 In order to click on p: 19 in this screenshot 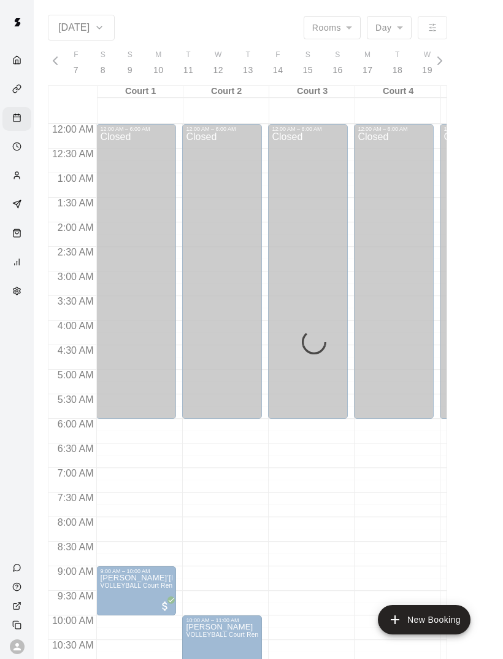, I will do `click(427, 70)`.